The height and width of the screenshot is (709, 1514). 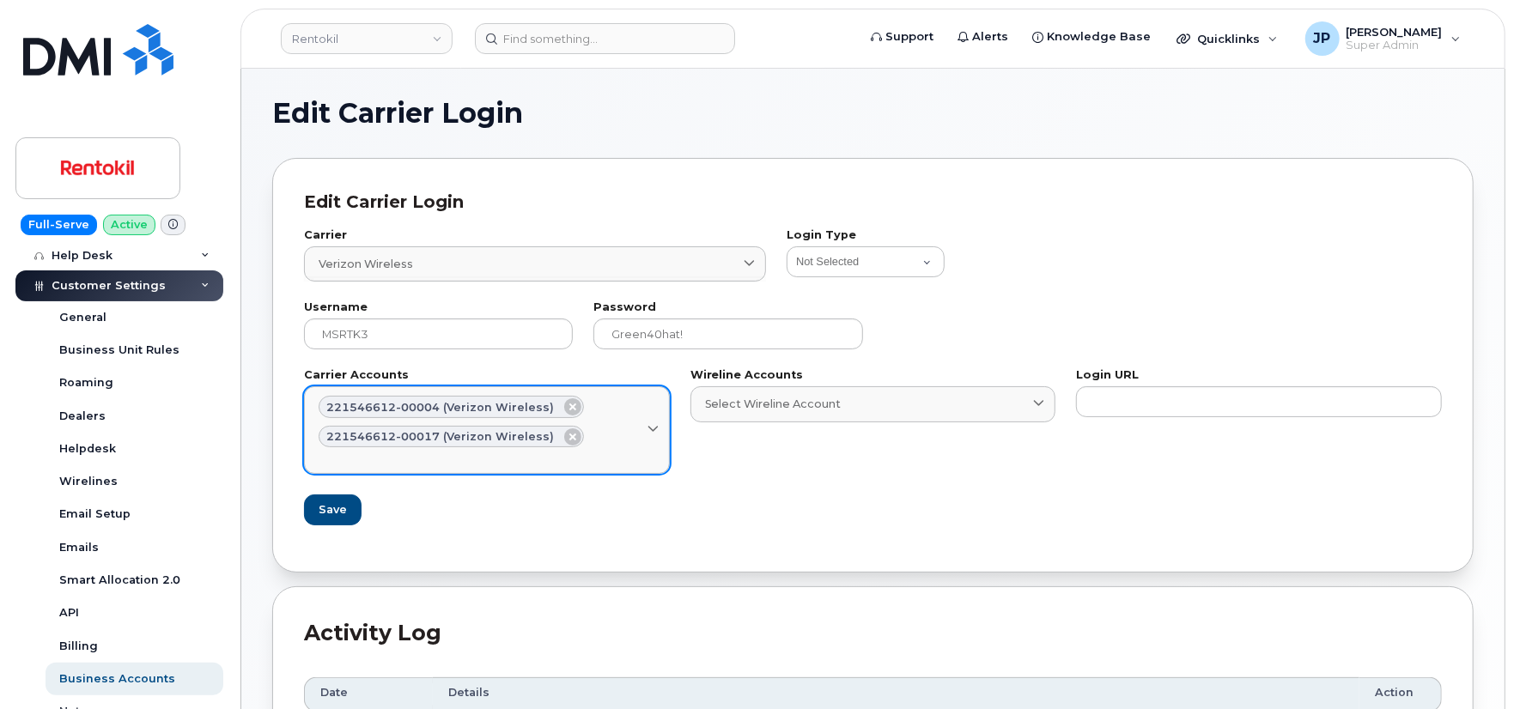 What do you see at coordinates (332, 509) in the screenshot?
I see `span: Save` at bounding box center [332, 509].